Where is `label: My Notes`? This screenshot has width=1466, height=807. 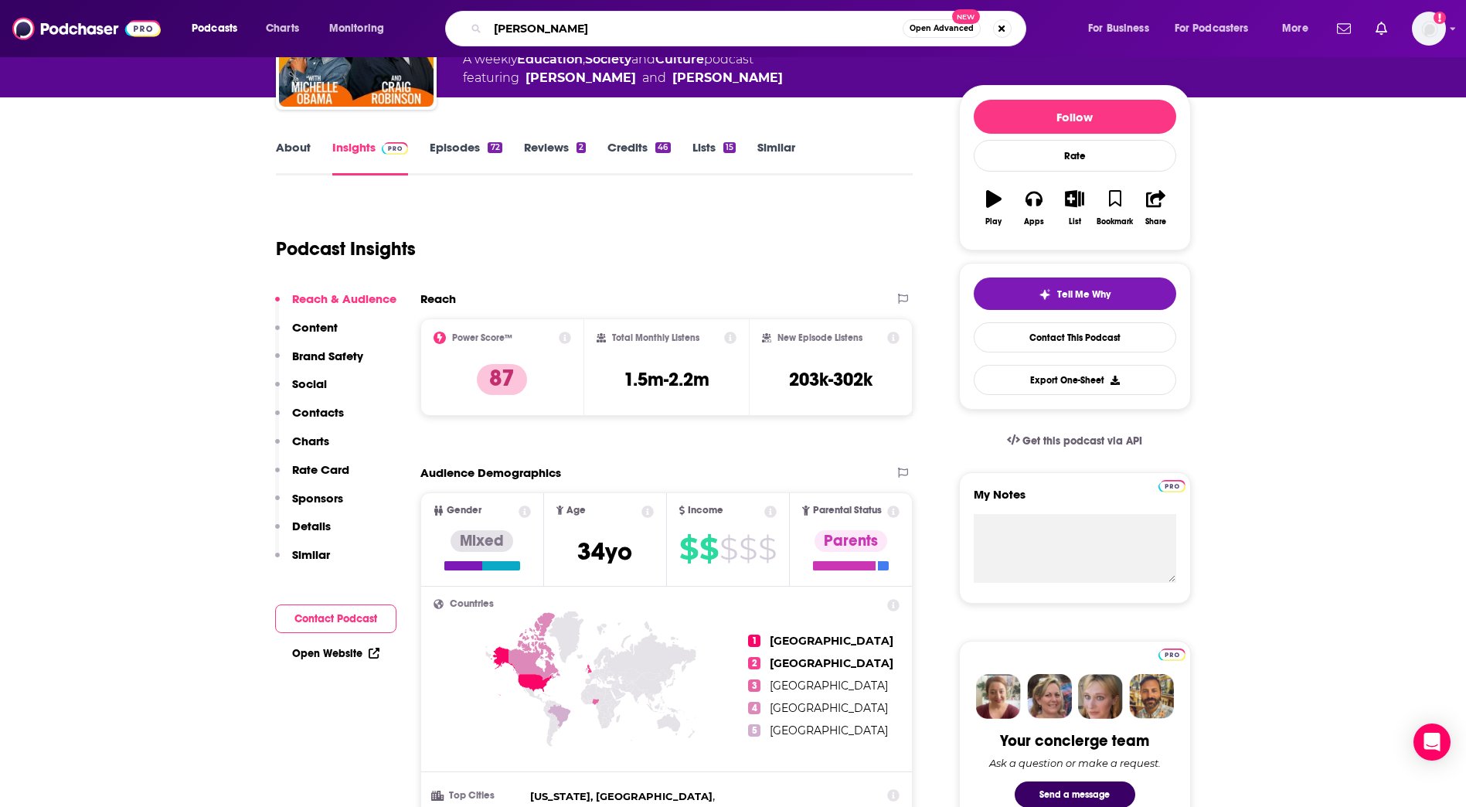
label: My Notes is located at coordinates (1075, 500).